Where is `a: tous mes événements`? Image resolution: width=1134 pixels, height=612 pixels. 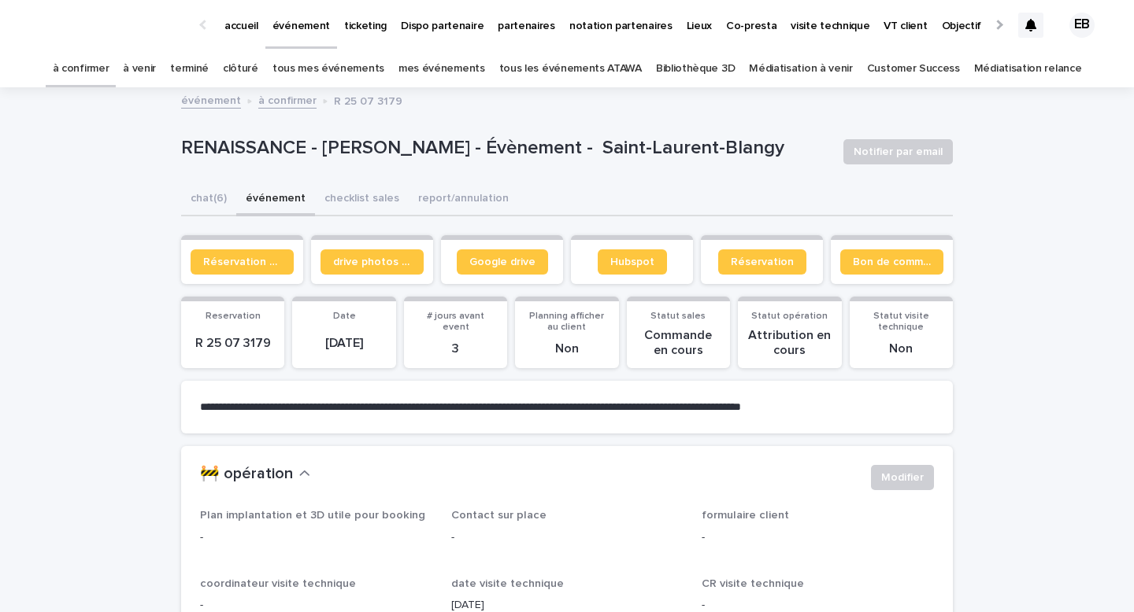 a: tous mes événements is located at coordinates (328, 68).